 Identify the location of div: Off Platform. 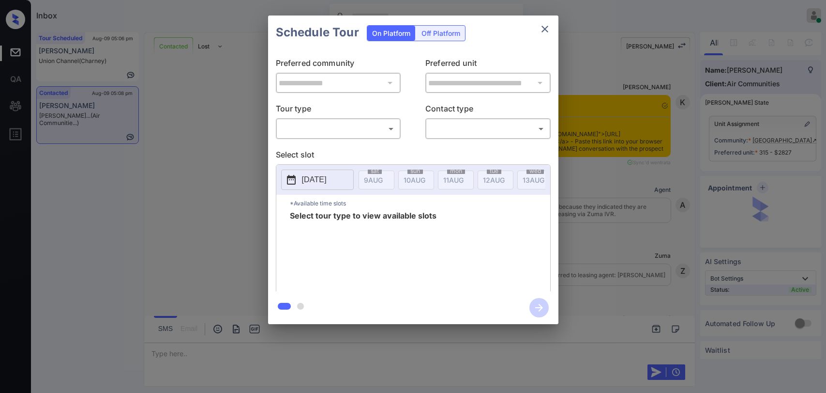
(441, 33).